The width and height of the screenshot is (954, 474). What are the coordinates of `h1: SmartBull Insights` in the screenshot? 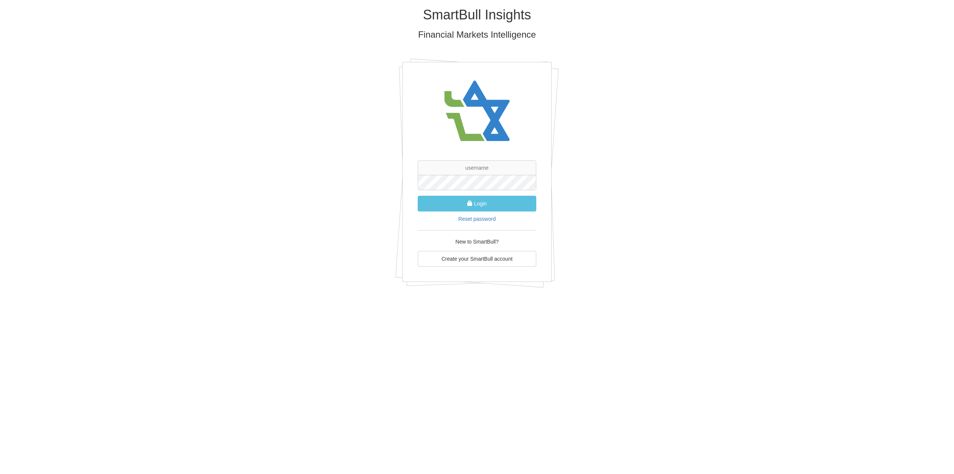 It's located at (477, 15).